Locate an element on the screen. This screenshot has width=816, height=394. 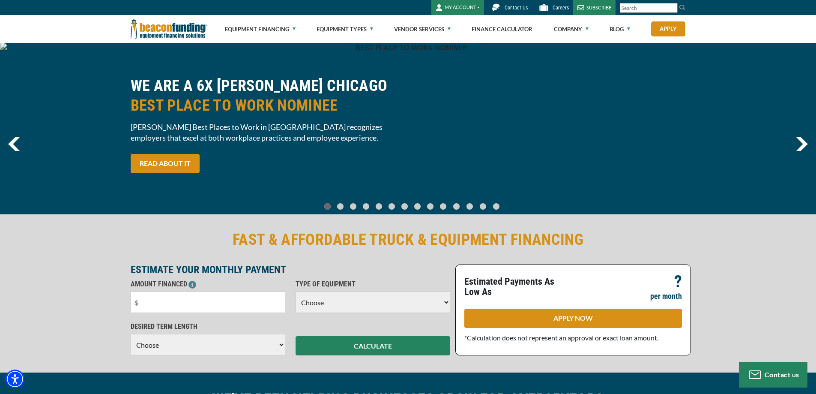
img: Beacon Funding Corporation logo is located at coordinates (169, 29).